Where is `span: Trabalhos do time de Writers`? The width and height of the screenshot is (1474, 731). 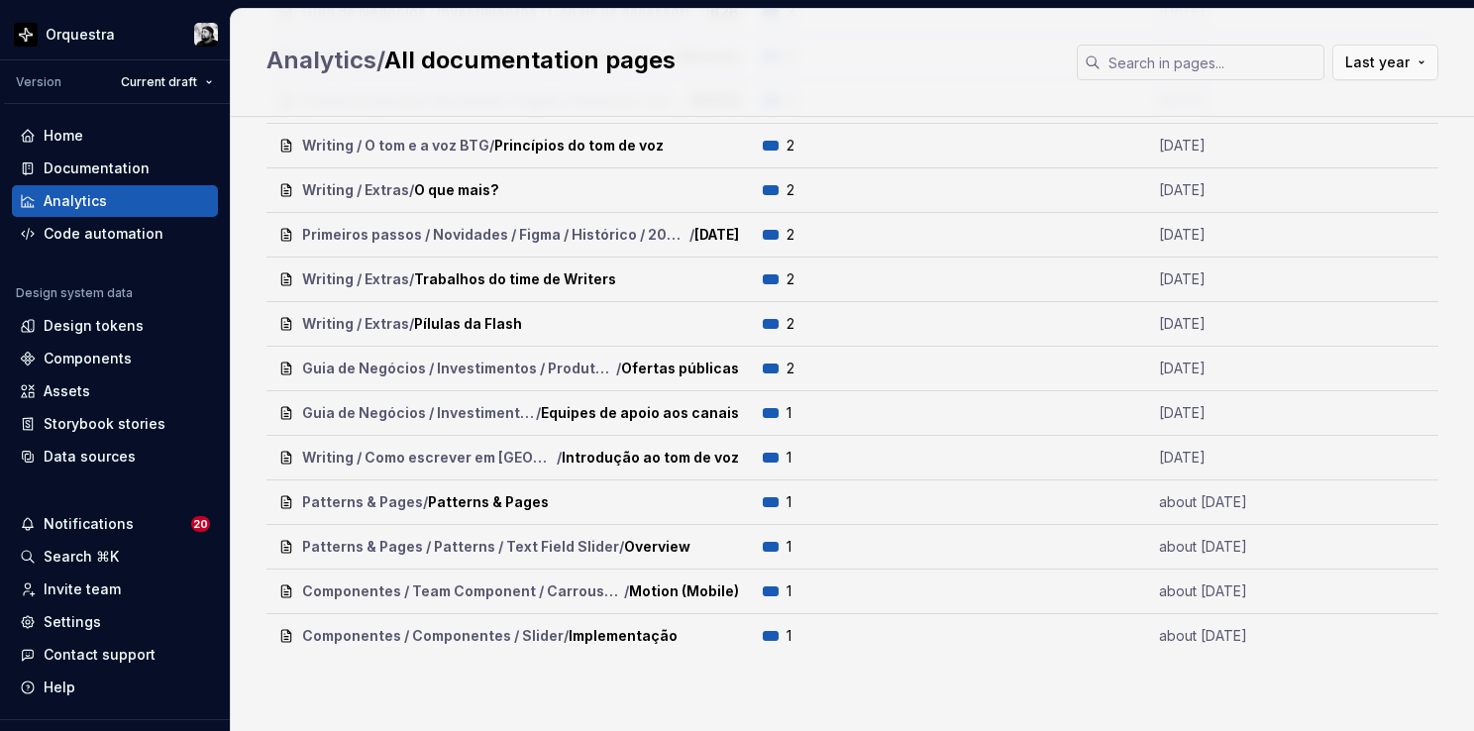 span: Trabalhos do time de Writers is located at coordinates (515, 279).